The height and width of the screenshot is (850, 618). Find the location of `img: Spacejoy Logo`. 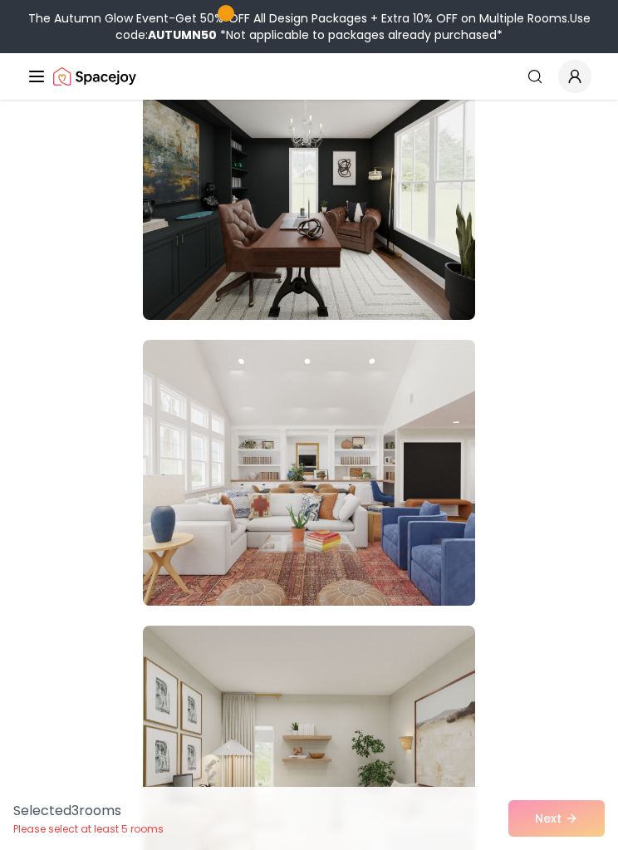

img: Spacejoy Logo is located at coordinates (95, 76).